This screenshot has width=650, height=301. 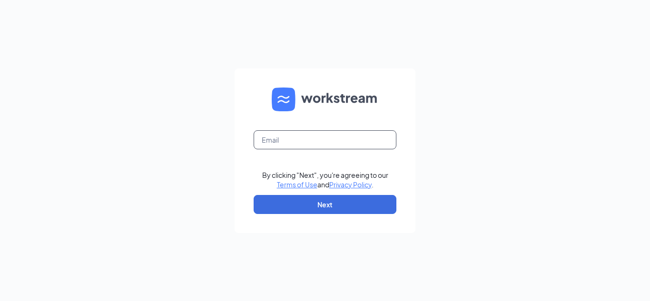 I want to click on img: WS logo and Workstream text, so click(x=325, y=99).